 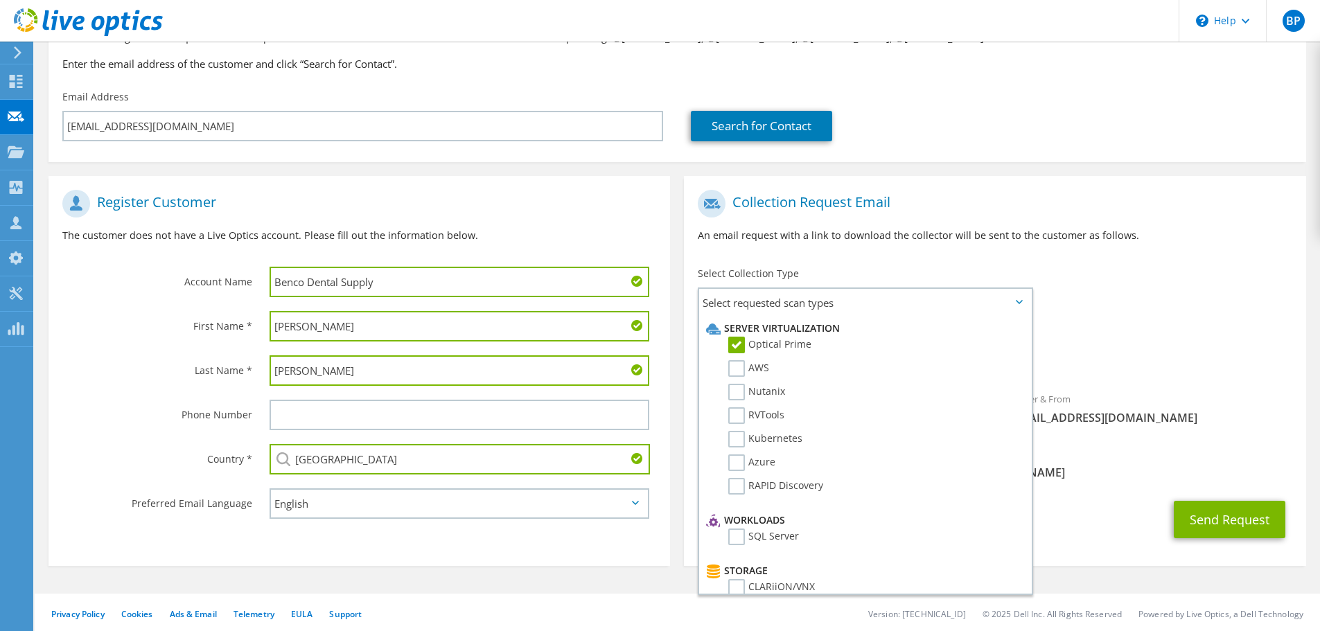 I want to click on label: Phone Number, so click(x=157, y=411).